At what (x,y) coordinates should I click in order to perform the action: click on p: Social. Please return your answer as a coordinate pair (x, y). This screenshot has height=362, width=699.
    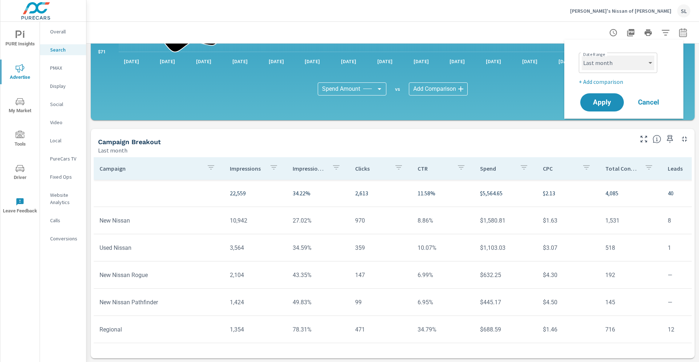
    Looking at the image, I should click on (65, 104).